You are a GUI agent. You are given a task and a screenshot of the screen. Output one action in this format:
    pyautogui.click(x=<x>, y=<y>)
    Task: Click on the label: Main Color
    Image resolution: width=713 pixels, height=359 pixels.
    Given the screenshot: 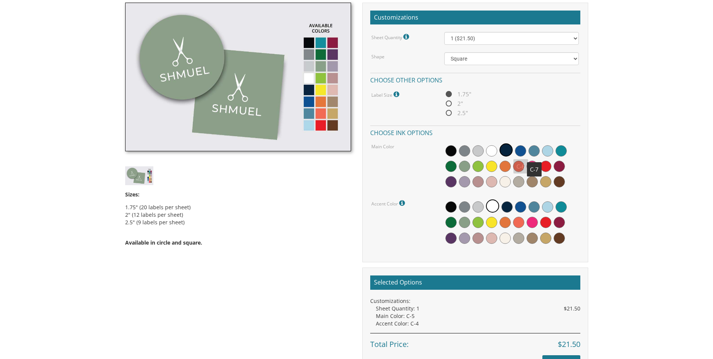 What is the action you would take?
    pyautogui.click(x=383, y=146)
    